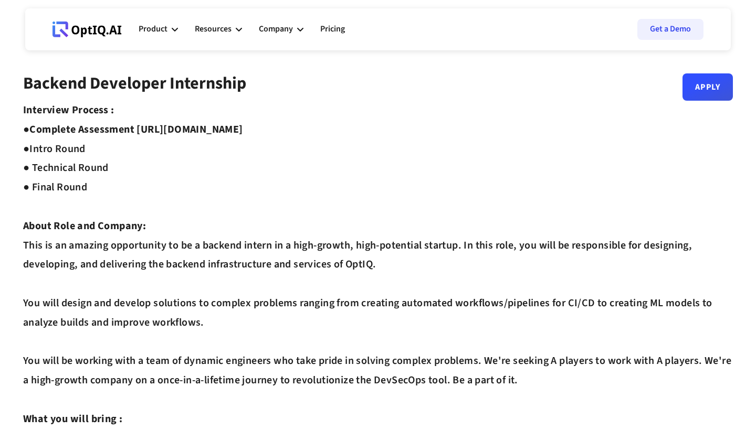  I want to click on strong: Interview Process :, so click(69, 110).